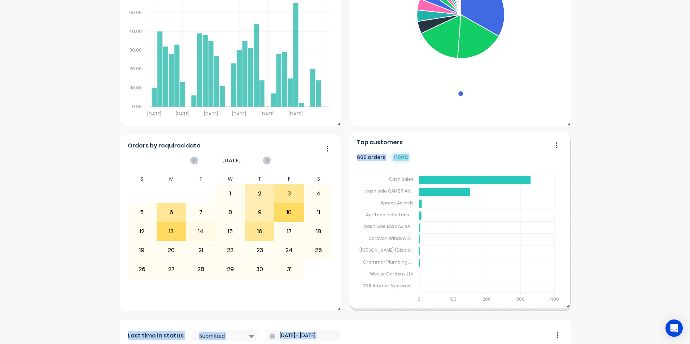 The width and height of the screenshot is (690, 344). What do you see at coordinates (388, 262) in the screenshot?
I see `tspan: Grammar Plumbing L...` at bounding box center [388, 262].